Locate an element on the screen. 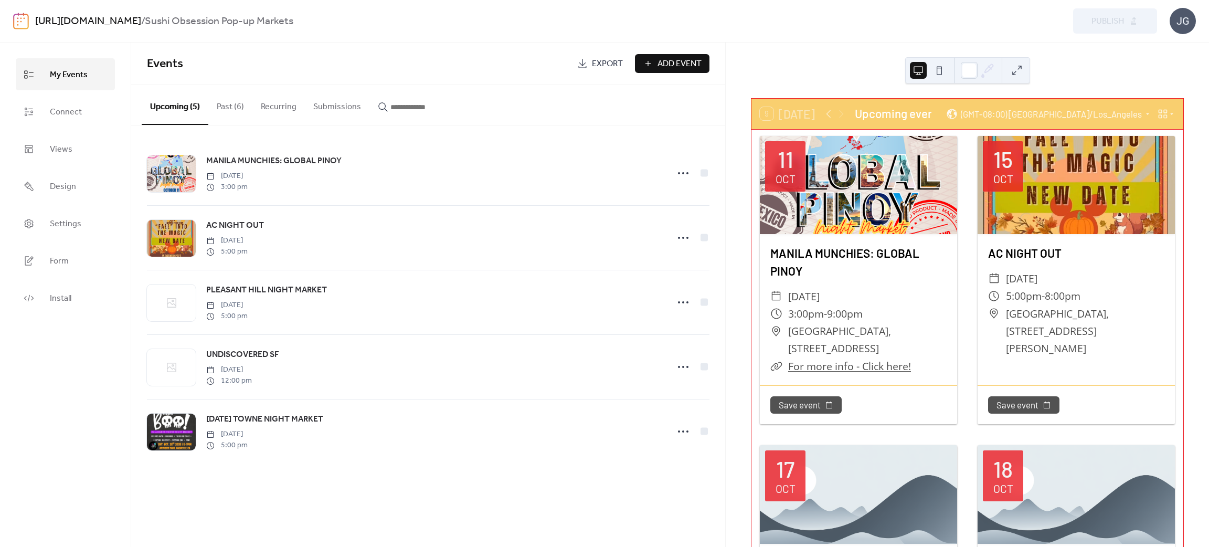 This screenshot has height=547, width=1209. span: Export is located at coordinates (607, 64).